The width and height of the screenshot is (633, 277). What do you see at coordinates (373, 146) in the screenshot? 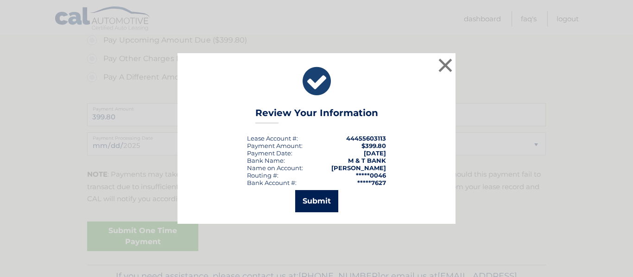
I see `span: $399.80` at bounding box center [373, 146].